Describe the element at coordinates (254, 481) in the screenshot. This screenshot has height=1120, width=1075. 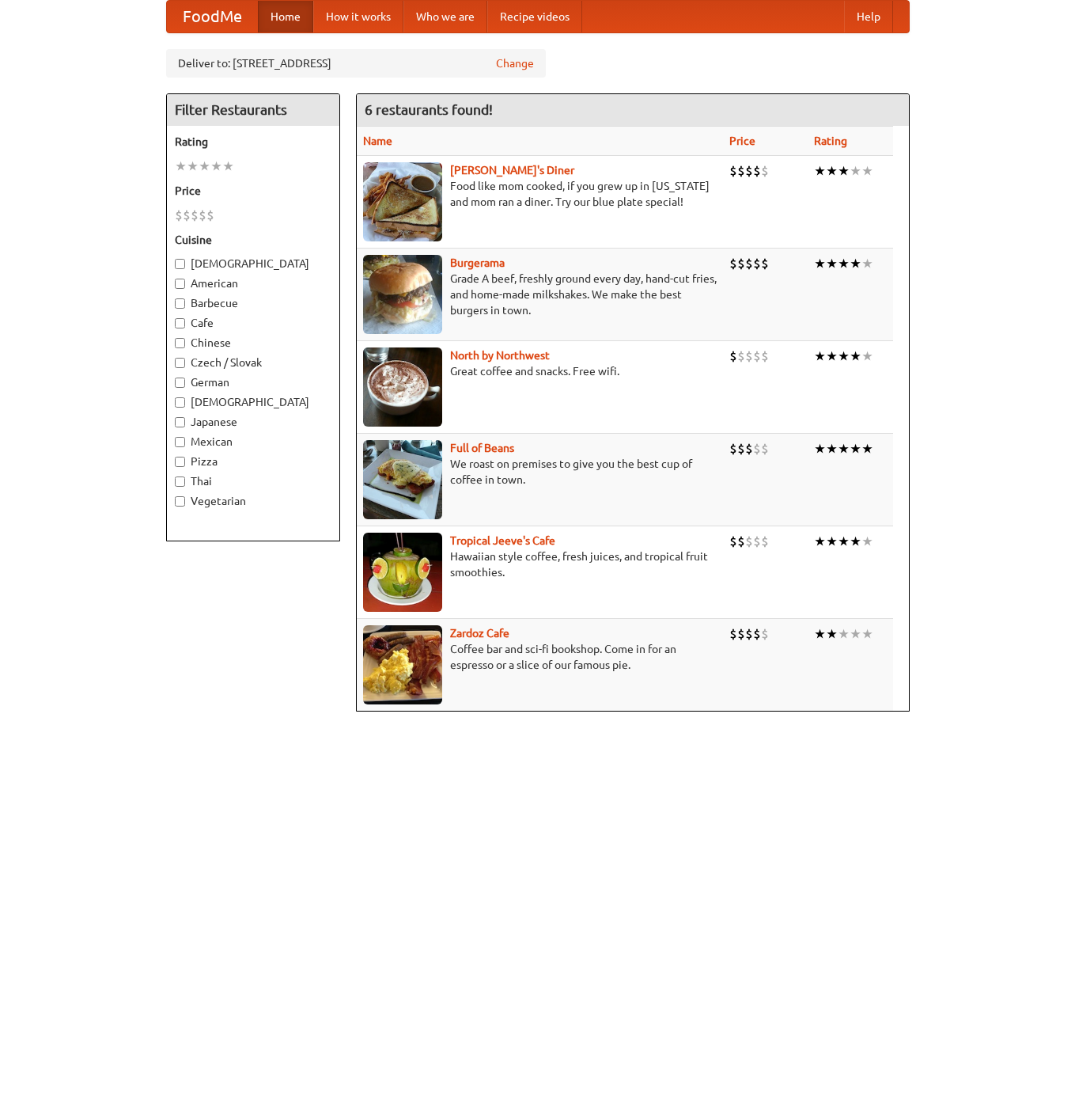
I see `label: Thai` at that location.